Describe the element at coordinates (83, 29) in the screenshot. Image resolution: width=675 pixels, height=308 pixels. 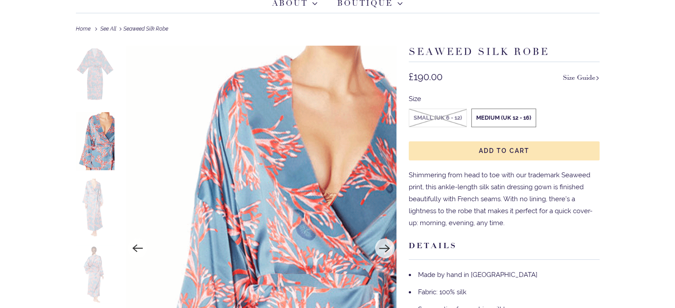
I see `span: Home` at that location.